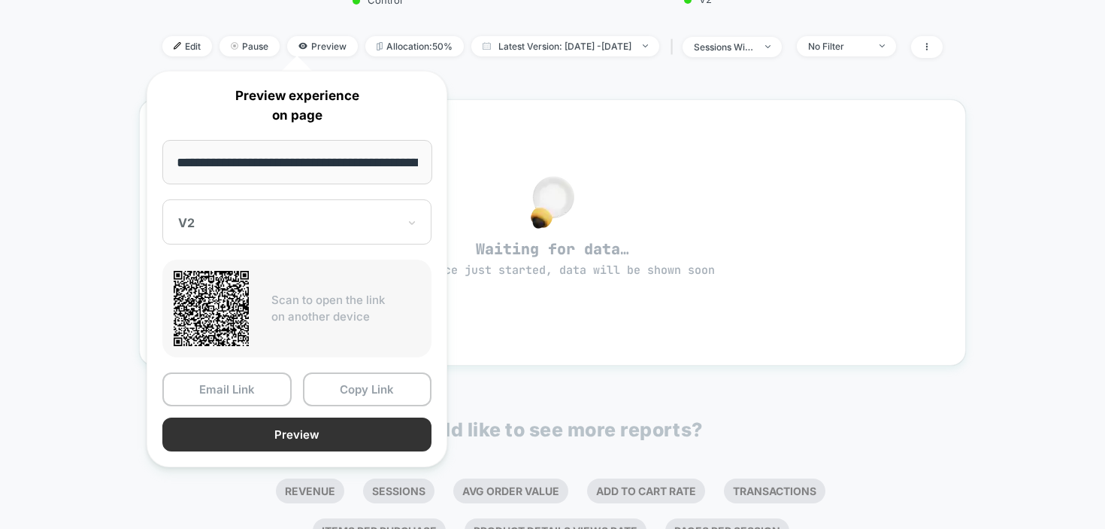 This screenshot has width=1105, height=529. What do you see at coordinates (487, 46) in the screenshot?
I see `img: calendar` at bounding box center [487, 46].